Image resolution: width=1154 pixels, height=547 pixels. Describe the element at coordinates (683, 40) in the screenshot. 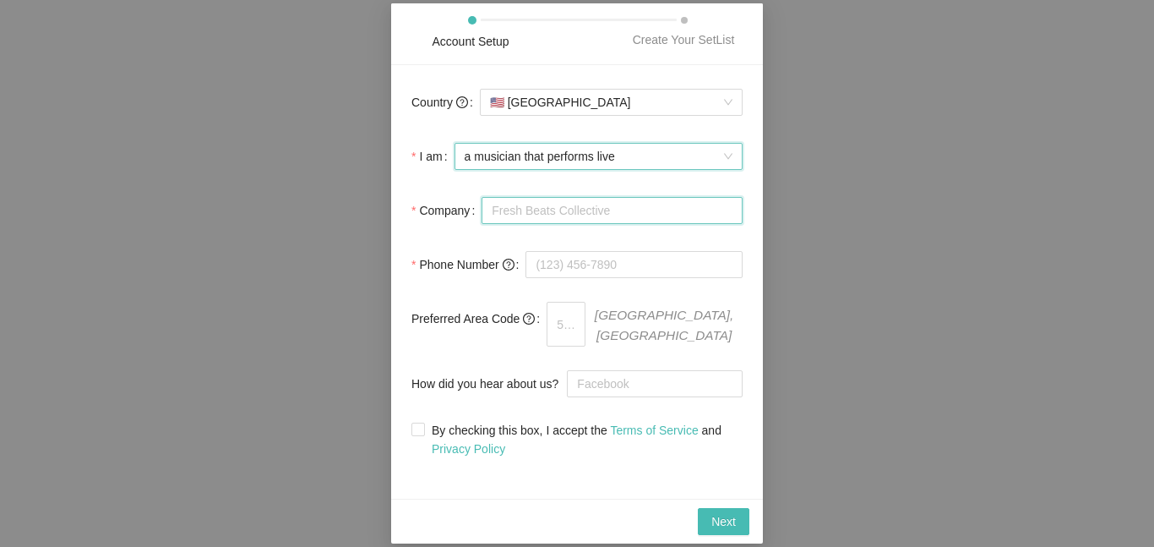

I see `div: Create Your SetList` at that location.